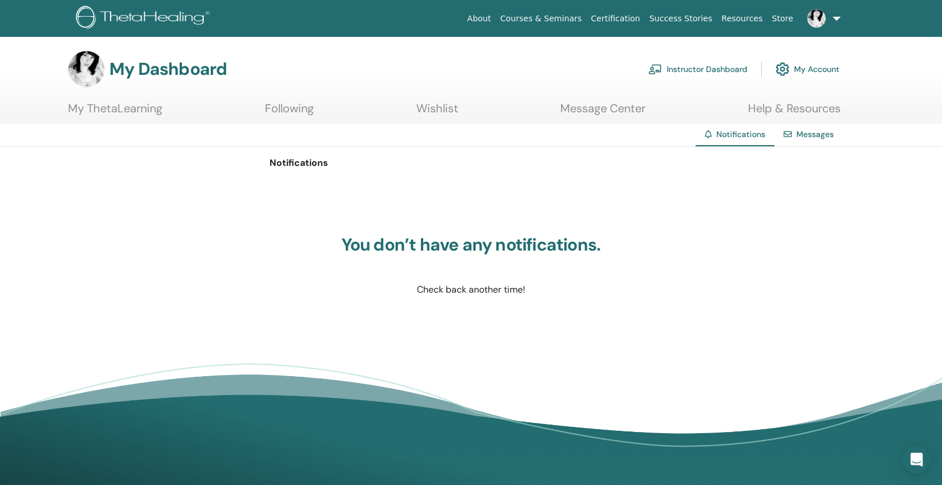  What do you see at coordinates (808, 69) in the screenshot?
I see `a: My Account` at bounding box center [808, 69].